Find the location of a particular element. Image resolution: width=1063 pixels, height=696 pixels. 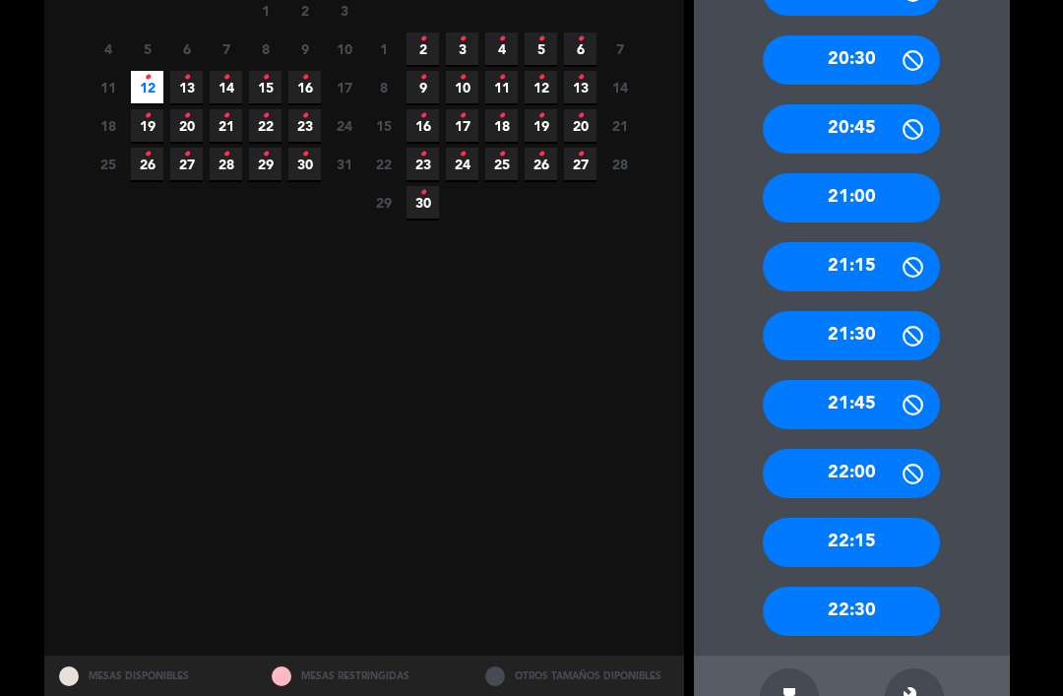

div: 21:15 is located at coordinates (851, 267).